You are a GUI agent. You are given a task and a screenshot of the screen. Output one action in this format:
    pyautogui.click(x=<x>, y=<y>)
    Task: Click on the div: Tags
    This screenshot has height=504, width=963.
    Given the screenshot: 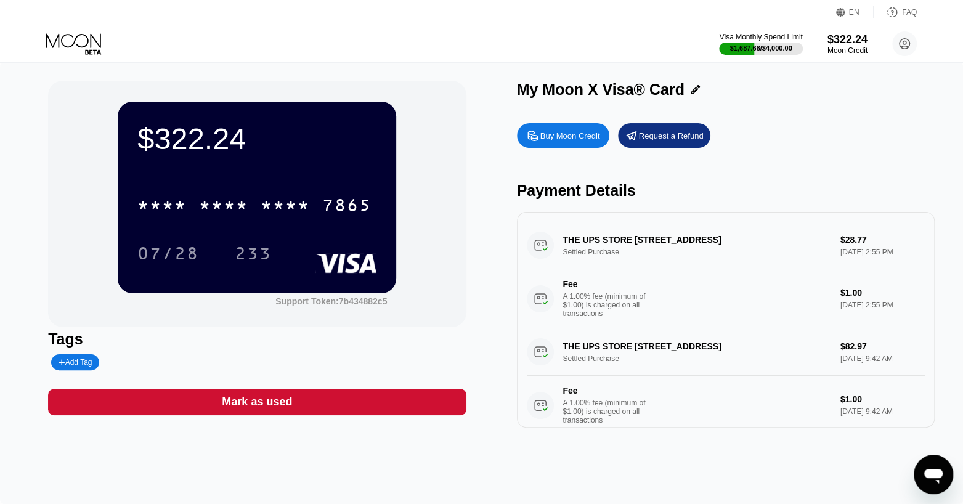 What is the action you would take?
    pyautogui.click(x=257, y=339)
    